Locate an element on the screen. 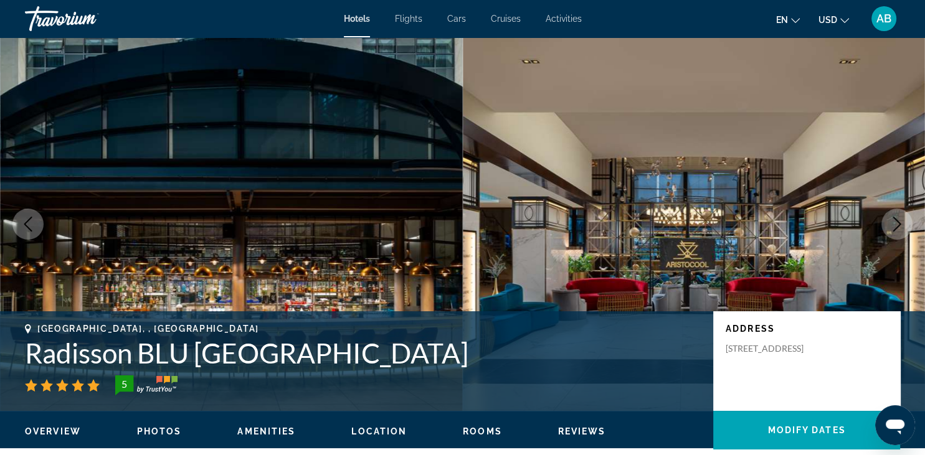 Image resolution: width=925 pixels, height=455 pixels. span: Modify Dates is located at coordinates (806, 430).